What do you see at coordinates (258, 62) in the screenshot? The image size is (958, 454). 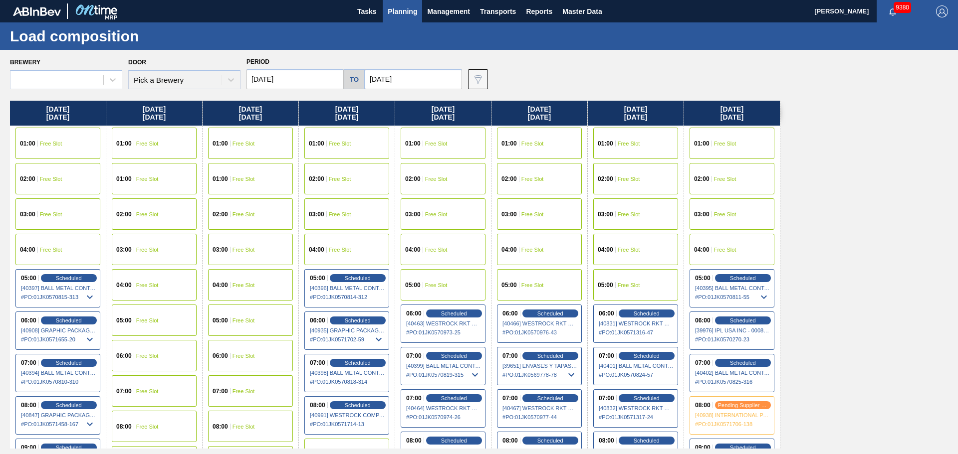 I see `span: Period` at bounding box center [258, 62].